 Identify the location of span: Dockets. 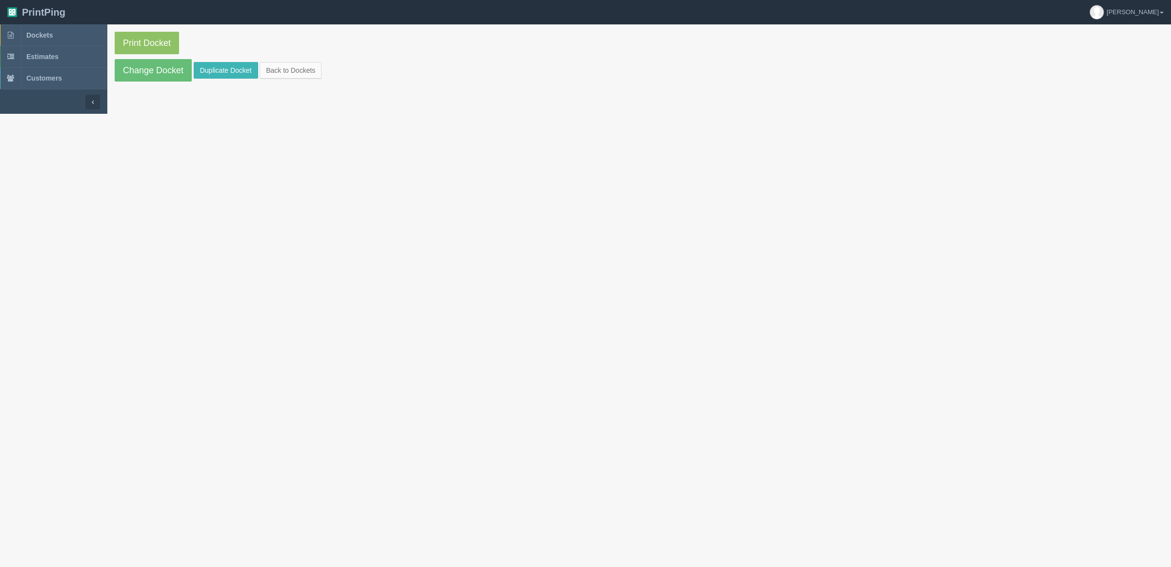
(40, 35).